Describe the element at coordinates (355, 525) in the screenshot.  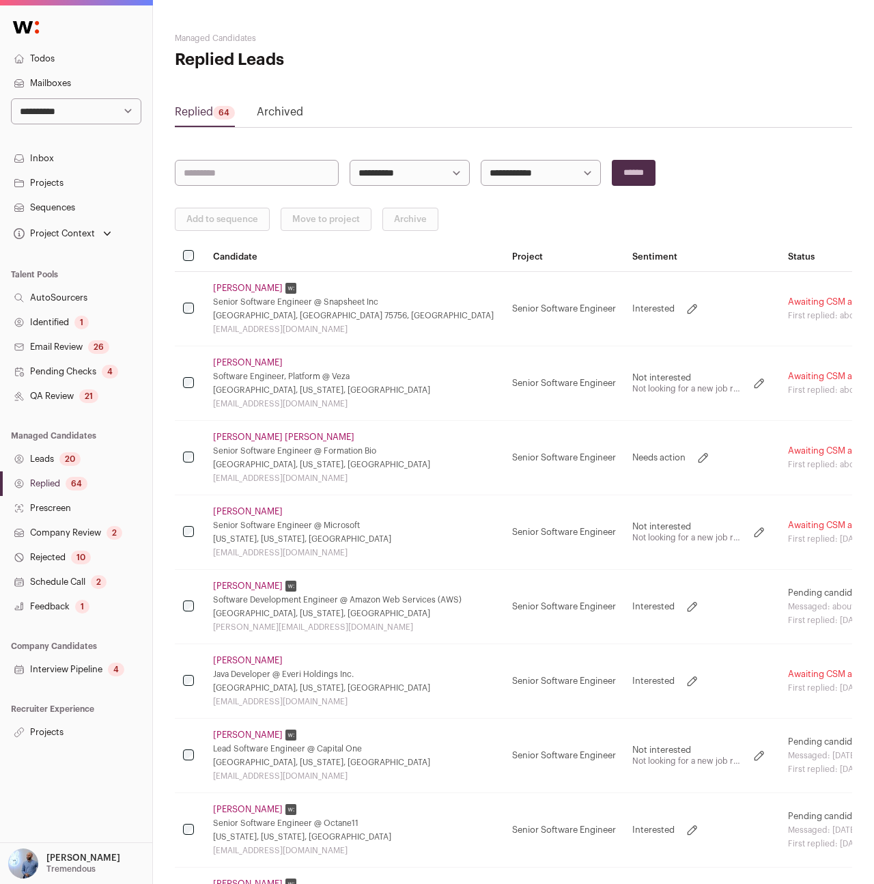
I see `div: Senior Software Engineer @ Microsoft` at that location.